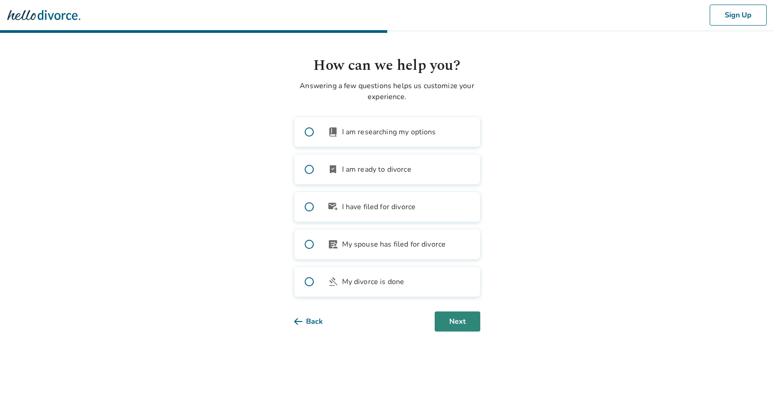 This screenshot has height=411, width=774. I want to click on span: book_2, so click(333, 132).